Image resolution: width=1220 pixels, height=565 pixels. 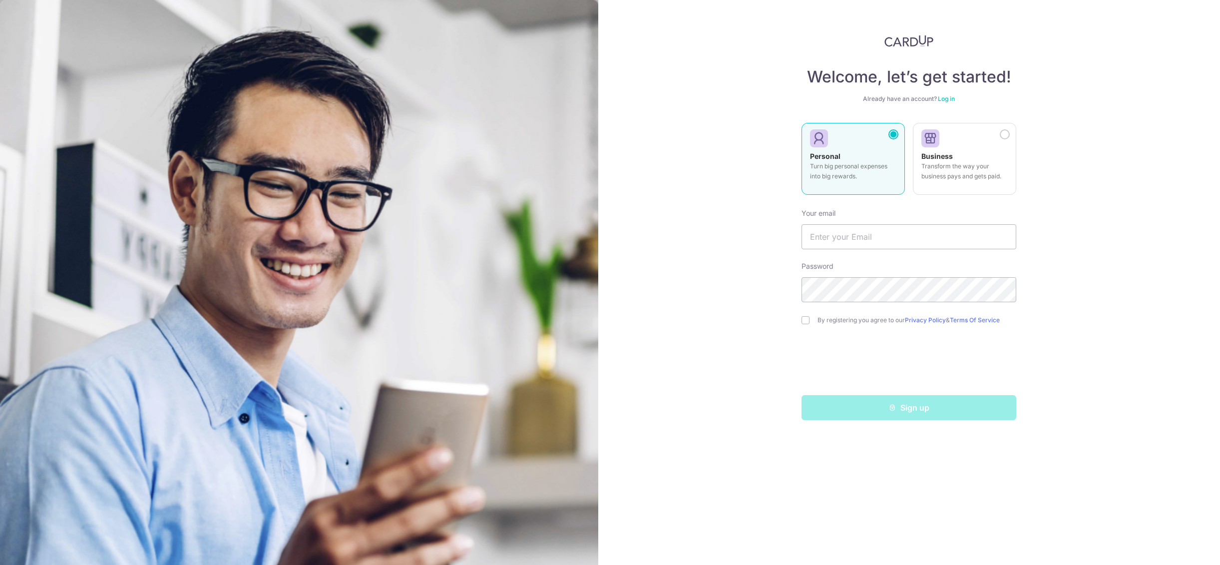 What do you see at coordinates (975, 320) in the screenshot?
I see `a: Terms Of Service` at bounding box center [975, 320].